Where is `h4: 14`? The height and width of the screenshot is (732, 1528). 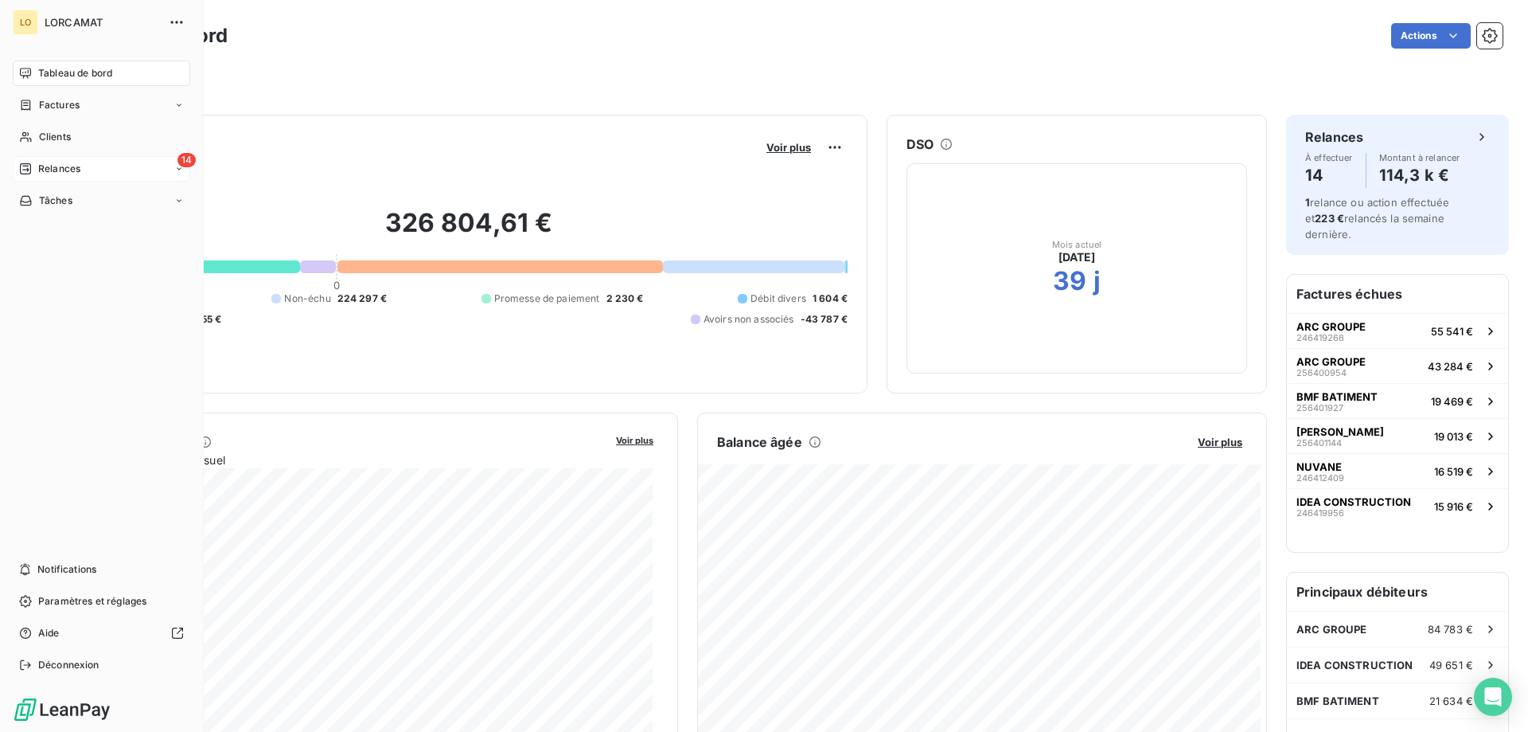 h4: 14 is located at coordinates (1329, 175).